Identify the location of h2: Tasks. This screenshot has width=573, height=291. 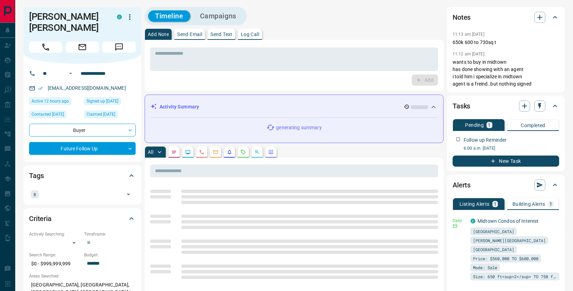
(461, 106).